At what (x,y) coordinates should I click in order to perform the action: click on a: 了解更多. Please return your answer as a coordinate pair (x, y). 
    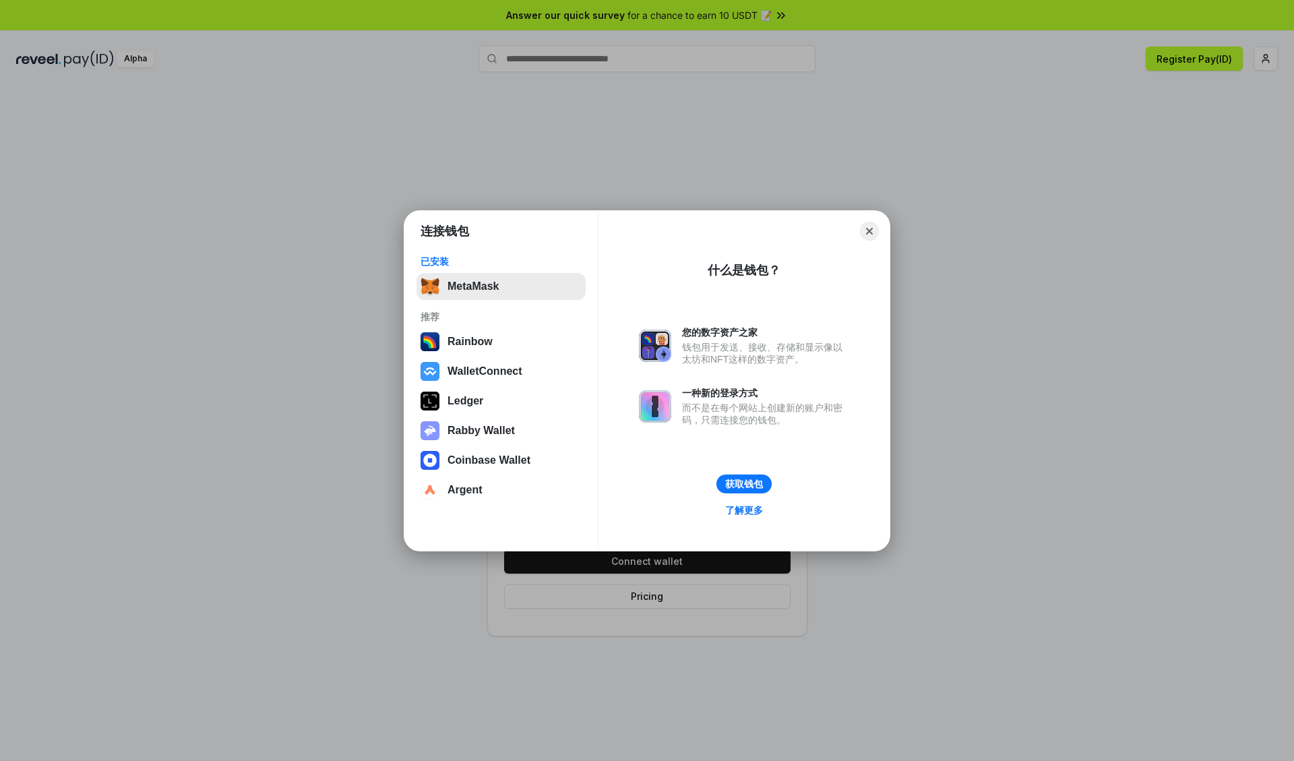
    Looking at the image, I should click on (744, 510).